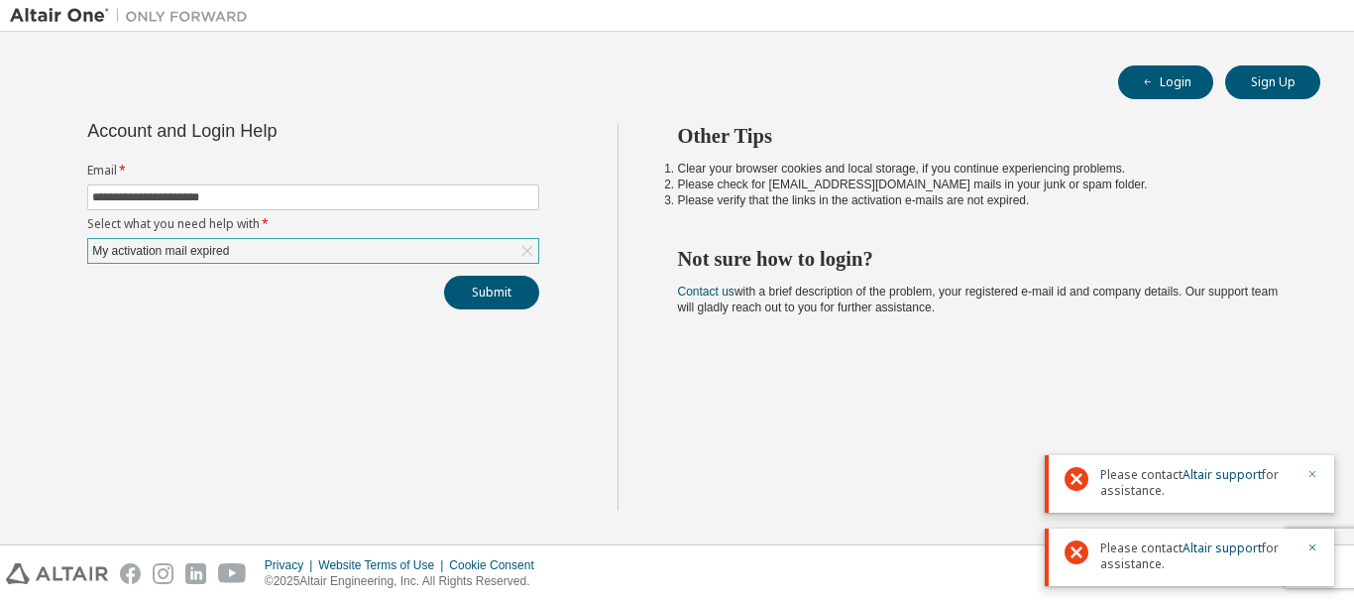  I want to click on img: linkedin.svg, so click(195, 573).